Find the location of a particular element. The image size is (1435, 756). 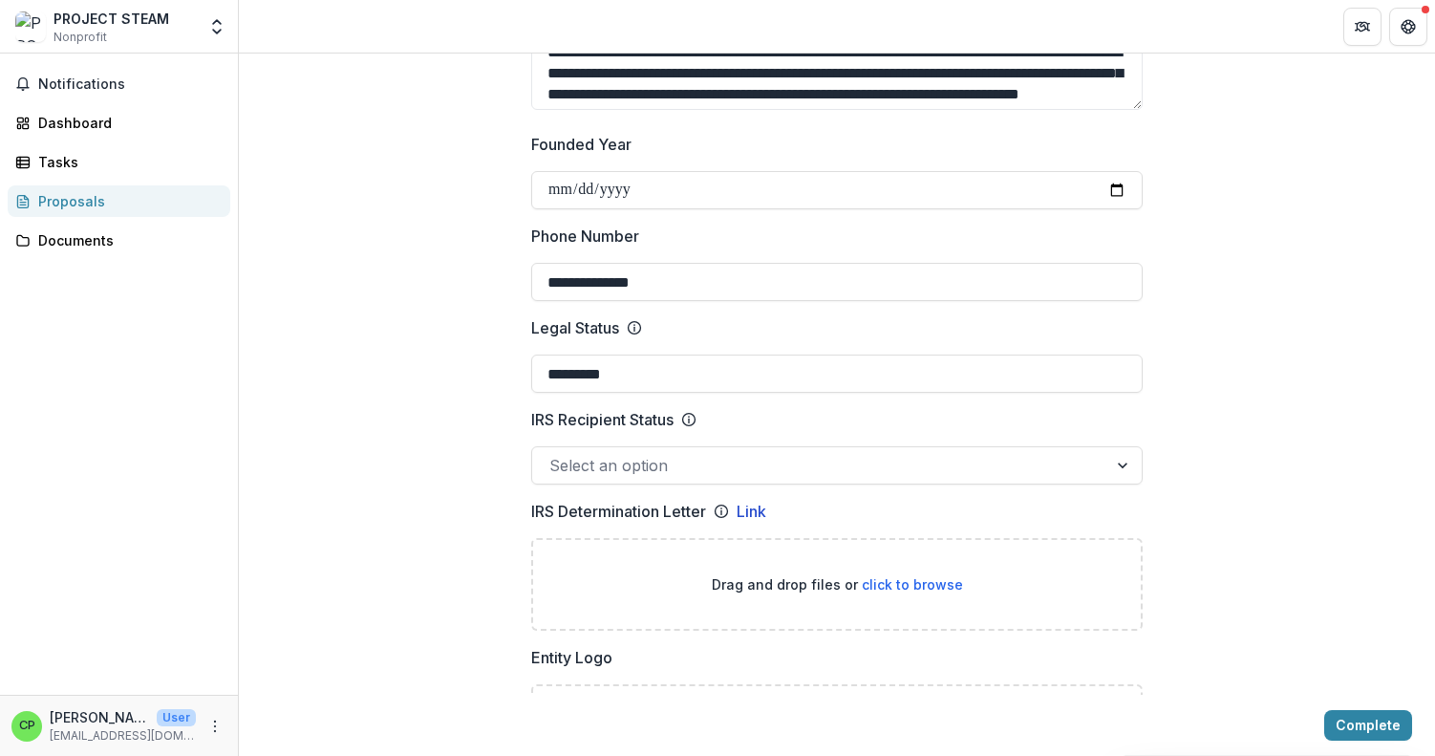

button: Get Help is located at coordinates (1408, 27).